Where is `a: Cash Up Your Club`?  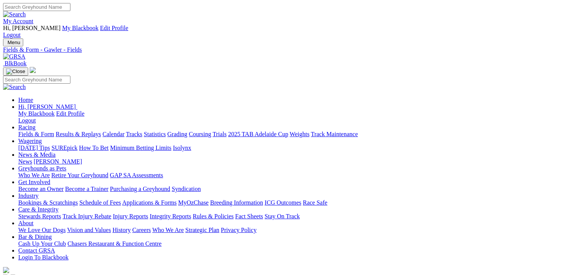 a: Cash Up Your Club is located at coordinates (42, 244).